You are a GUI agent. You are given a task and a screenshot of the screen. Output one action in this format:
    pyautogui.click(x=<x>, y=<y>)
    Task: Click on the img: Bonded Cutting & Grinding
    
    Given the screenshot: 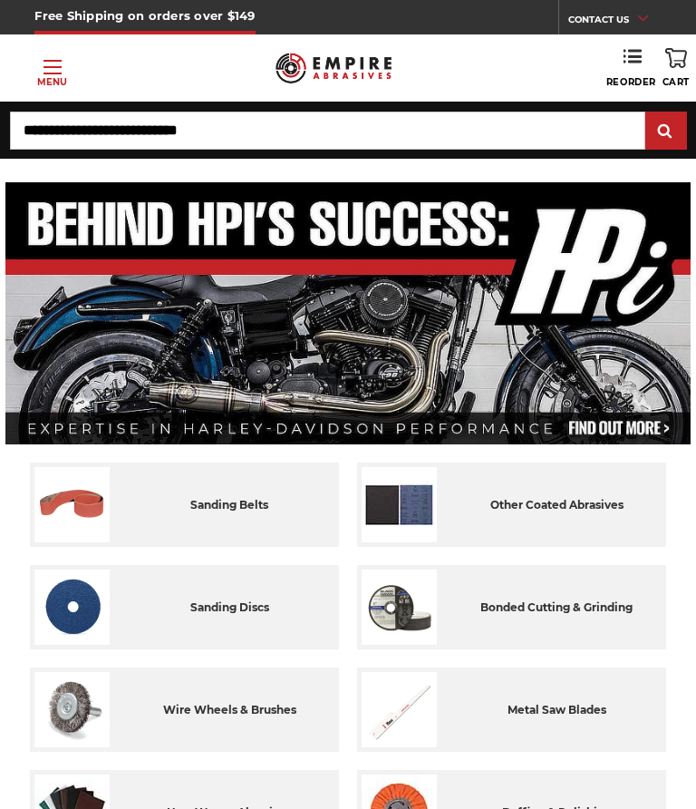 What is the action you would take?
    pyautogui.click(x=399, y=607)
    